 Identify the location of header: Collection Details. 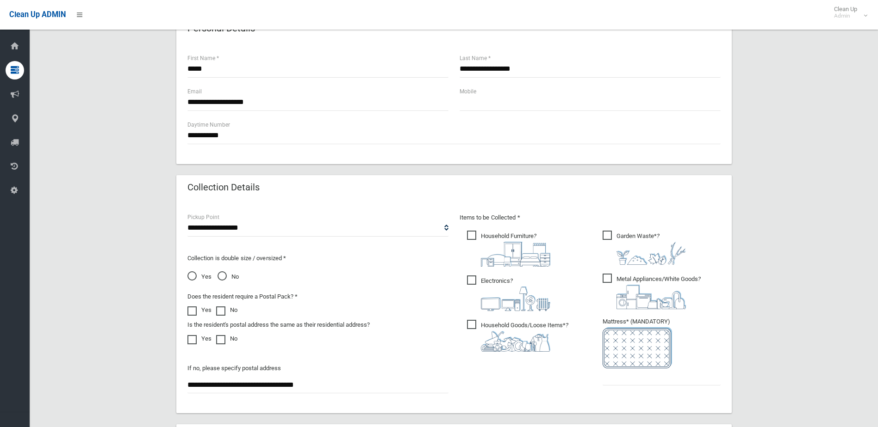
(223, 187).